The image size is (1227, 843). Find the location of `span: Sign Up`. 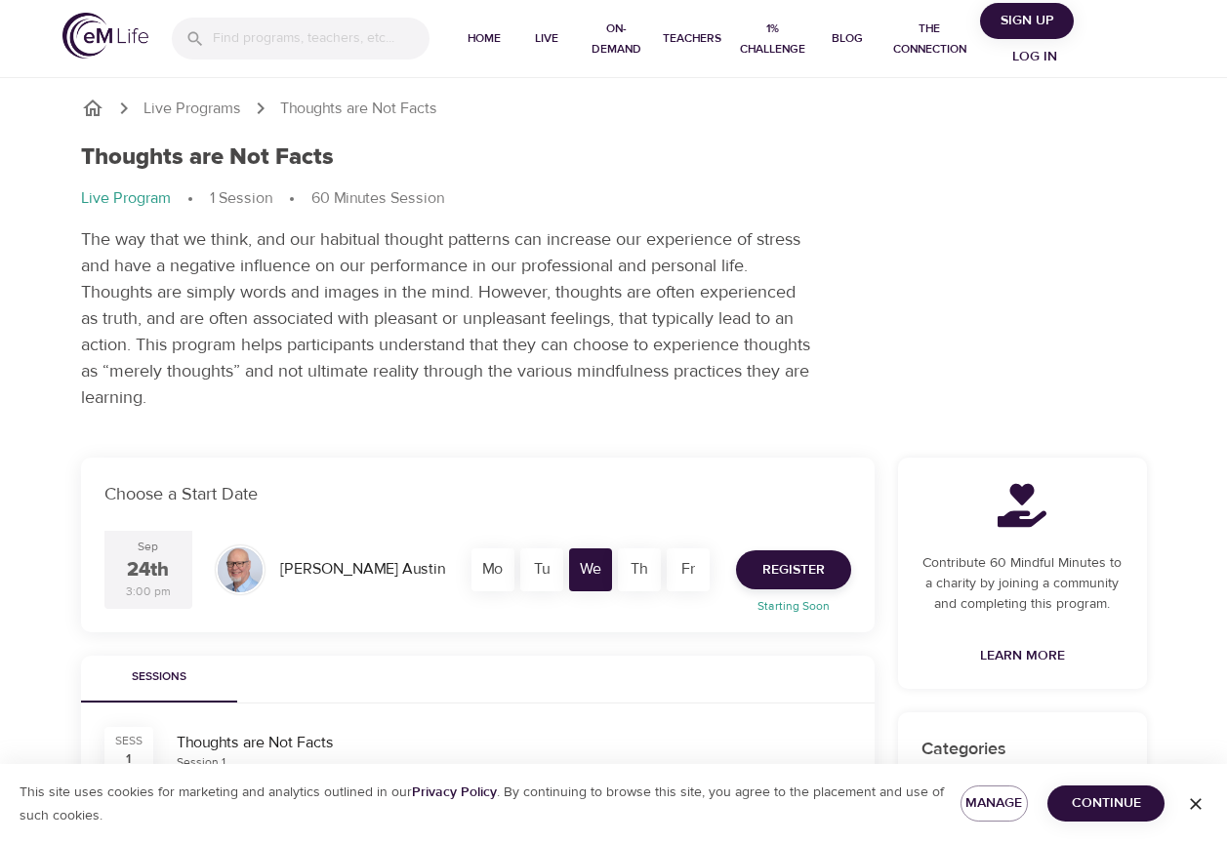

span: Sign Up is located at coordinates (1027, 20).